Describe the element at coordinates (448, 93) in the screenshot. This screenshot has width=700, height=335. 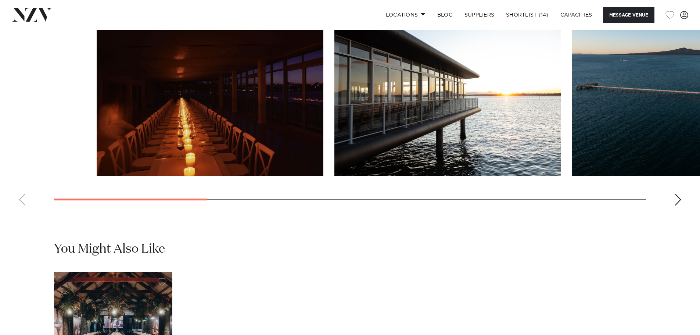
I see `swiper-slide: 2 / 9` at that location.